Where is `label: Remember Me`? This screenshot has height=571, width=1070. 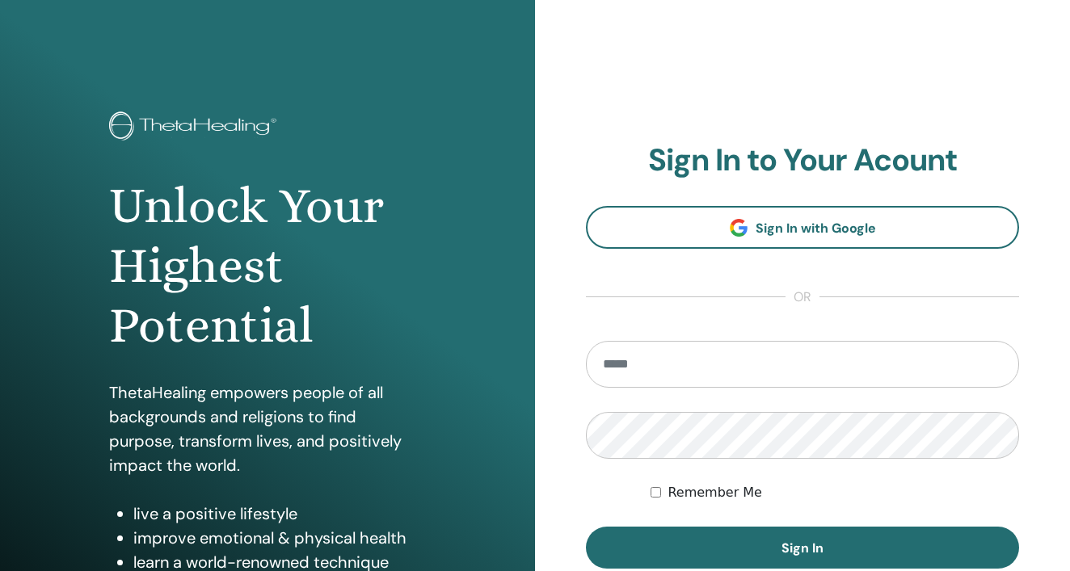
label: Remember Me is located at coordinates (714, 493).